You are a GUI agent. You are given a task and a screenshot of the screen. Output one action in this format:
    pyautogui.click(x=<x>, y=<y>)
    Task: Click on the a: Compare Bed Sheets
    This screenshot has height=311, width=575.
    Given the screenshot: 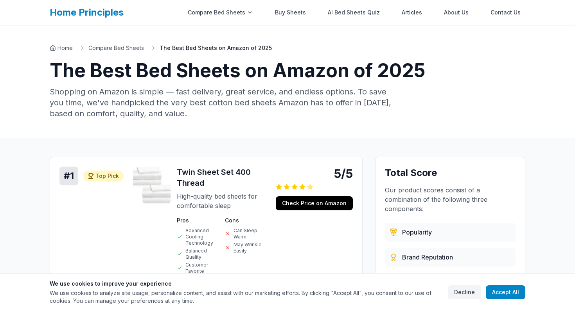 What is the action you would take?
    pyautogui.click(x=116, y=48)
    